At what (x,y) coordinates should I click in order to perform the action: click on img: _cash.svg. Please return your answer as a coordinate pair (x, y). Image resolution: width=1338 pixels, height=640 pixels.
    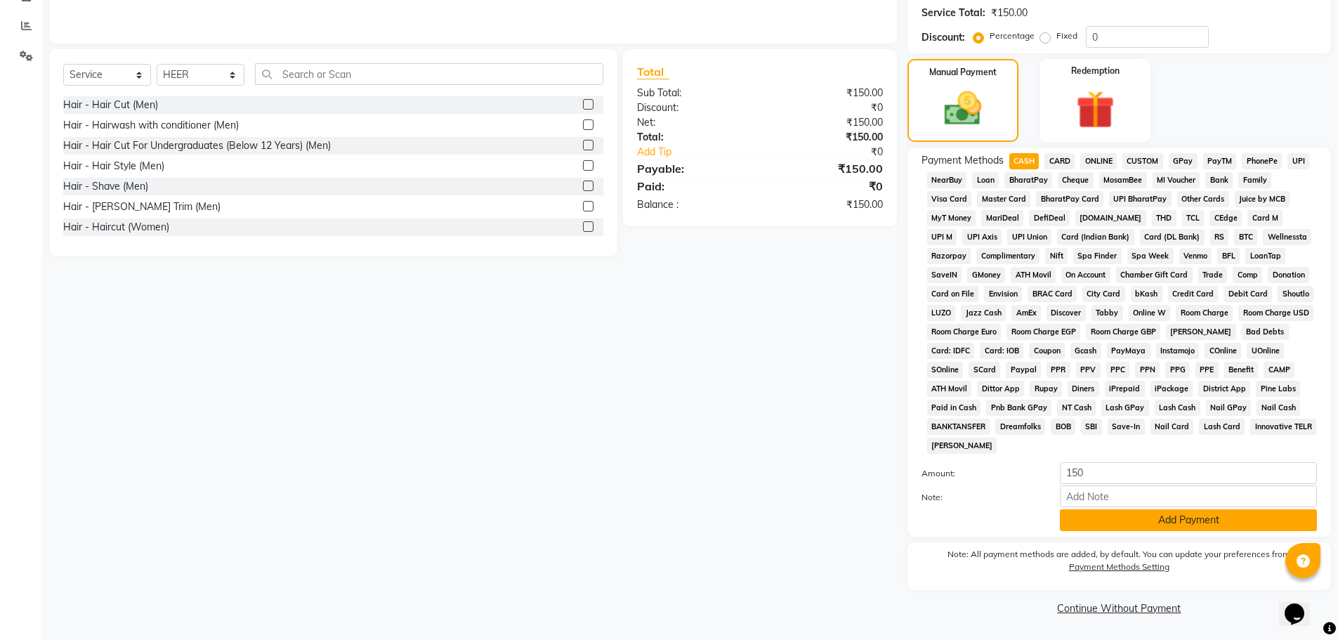
    Looking at the image, I should click on (963, 108).